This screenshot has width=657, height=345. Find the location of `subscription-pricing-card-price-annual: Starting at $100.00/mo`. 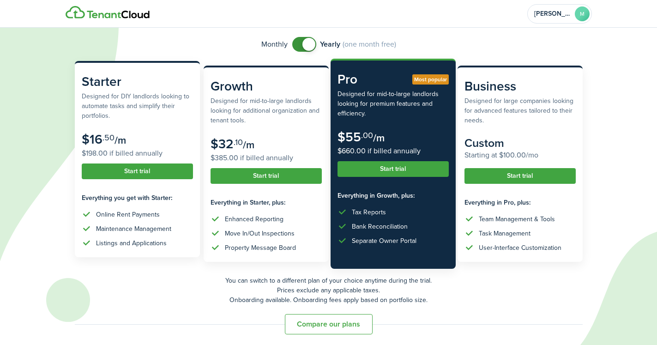

subscription-pricing-card-price-annual: Starting at $100.00/mo is located at coordinates (520, 155).